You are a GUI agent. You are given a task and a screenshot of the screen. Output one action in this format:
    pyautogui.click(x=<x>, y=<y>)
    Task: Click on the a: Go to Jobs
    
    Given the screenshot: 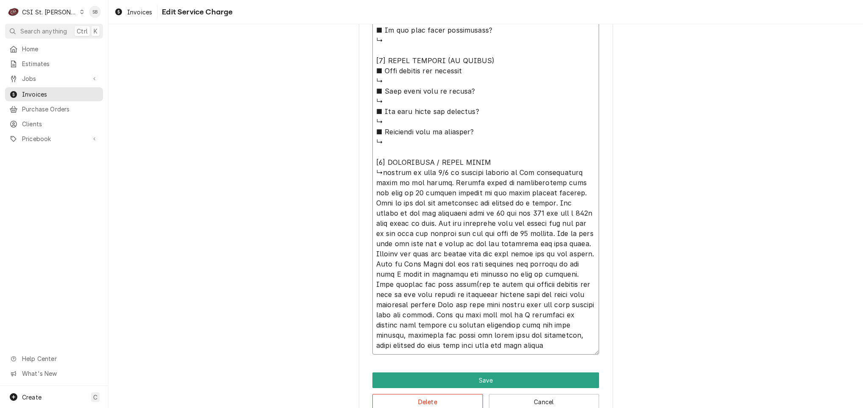 What is the action you would take?
    pyautogui.click(x=54, y=78)
    